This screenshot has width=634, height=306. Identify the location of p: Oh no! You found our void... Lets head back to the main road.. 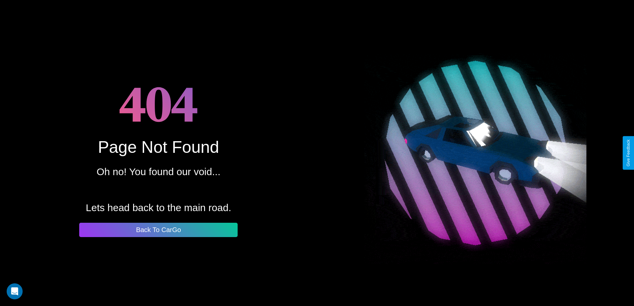
(158, 190).